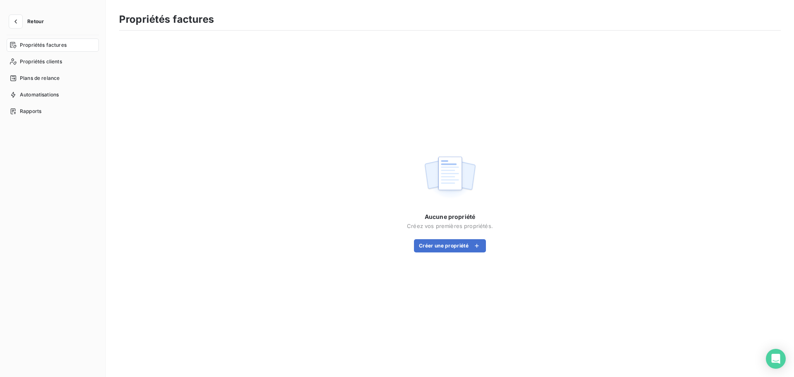 Image resolution: width=794 pixels, height=377 pixels. What do you see at coordinates (450, 246) in the screenshot?
I see `button: Créer une propriété` at bounding box center [450, 246].